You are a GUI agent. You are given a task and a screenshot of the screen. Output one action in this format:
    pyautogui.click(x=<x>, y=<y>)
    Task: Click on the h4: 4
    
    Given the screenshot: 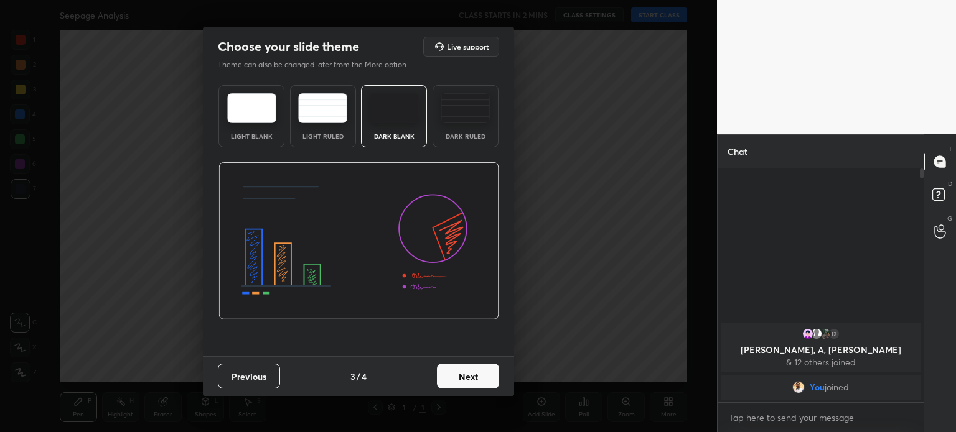 What is the action you would take?
    pyautogui.click(x=364, y=376)
    